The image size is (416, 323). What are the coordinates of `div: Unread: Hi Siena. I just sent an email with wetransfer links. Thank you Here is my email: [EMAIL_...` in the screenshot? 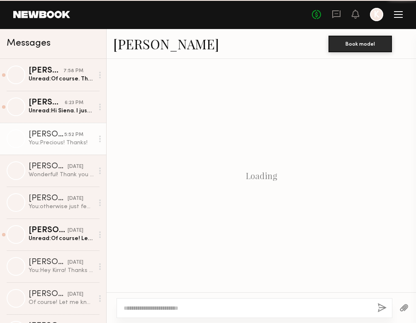 It's located at (61, 111).